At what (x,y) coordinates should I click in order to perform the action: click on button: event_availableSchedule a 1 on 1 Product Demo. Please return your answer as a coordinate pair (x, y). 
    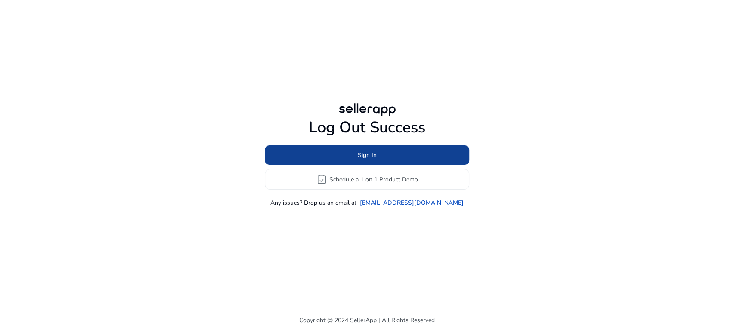
    Looking at the image, I should click on (367, 179).